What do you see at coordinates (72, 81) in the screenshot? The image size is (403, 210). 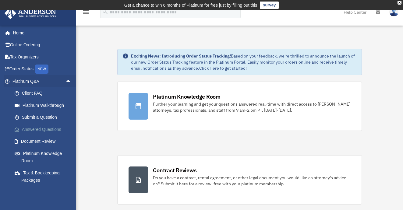 I see `span: arrow_drop_up` at bounding box center [72, 81].